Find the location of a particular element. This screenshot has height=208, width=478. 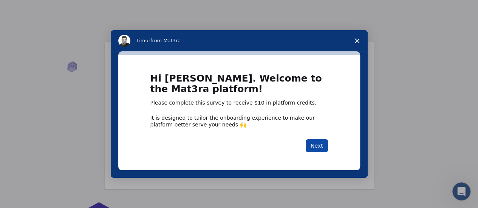

button: Next is located at coordinates (317, 146).